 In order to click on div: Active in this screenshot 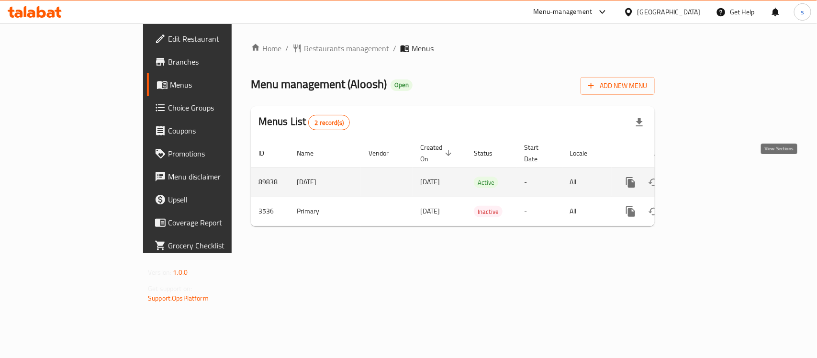, I will do `click(486, 182)`.